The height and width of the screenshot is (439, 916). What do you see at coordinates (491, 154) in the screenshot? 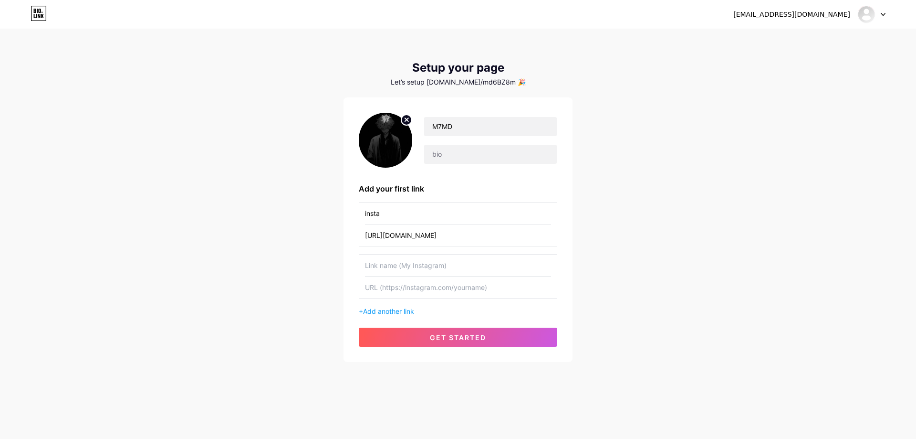
I see `input: bio` at bounding box center [491, 154].